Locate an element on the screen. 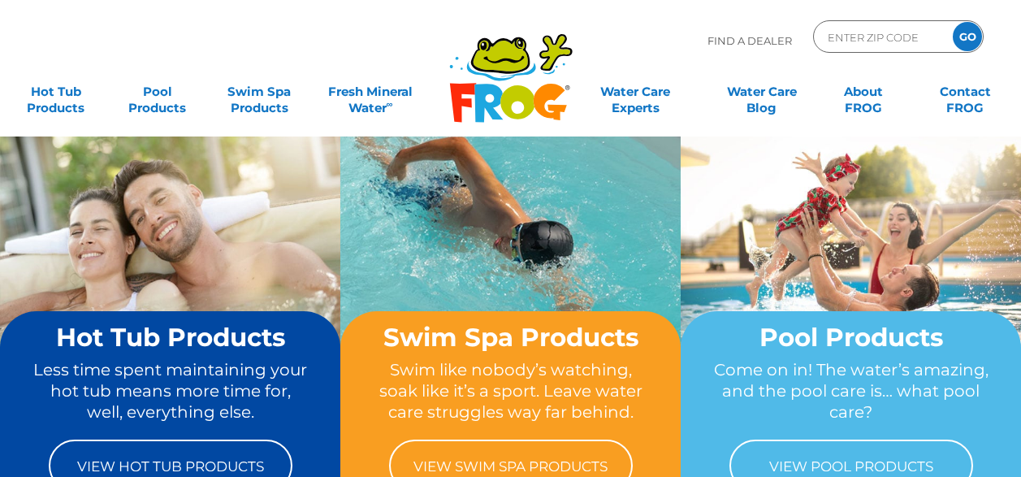 The image size is (1021, 477). h2: Hot Tub Products is located at coordinates (170, 337).